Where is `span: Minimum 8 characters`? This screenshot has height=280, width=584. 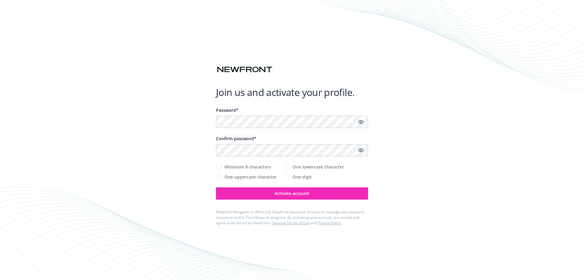 span: Minimum 8 characters is located at coordinates (248, 166).